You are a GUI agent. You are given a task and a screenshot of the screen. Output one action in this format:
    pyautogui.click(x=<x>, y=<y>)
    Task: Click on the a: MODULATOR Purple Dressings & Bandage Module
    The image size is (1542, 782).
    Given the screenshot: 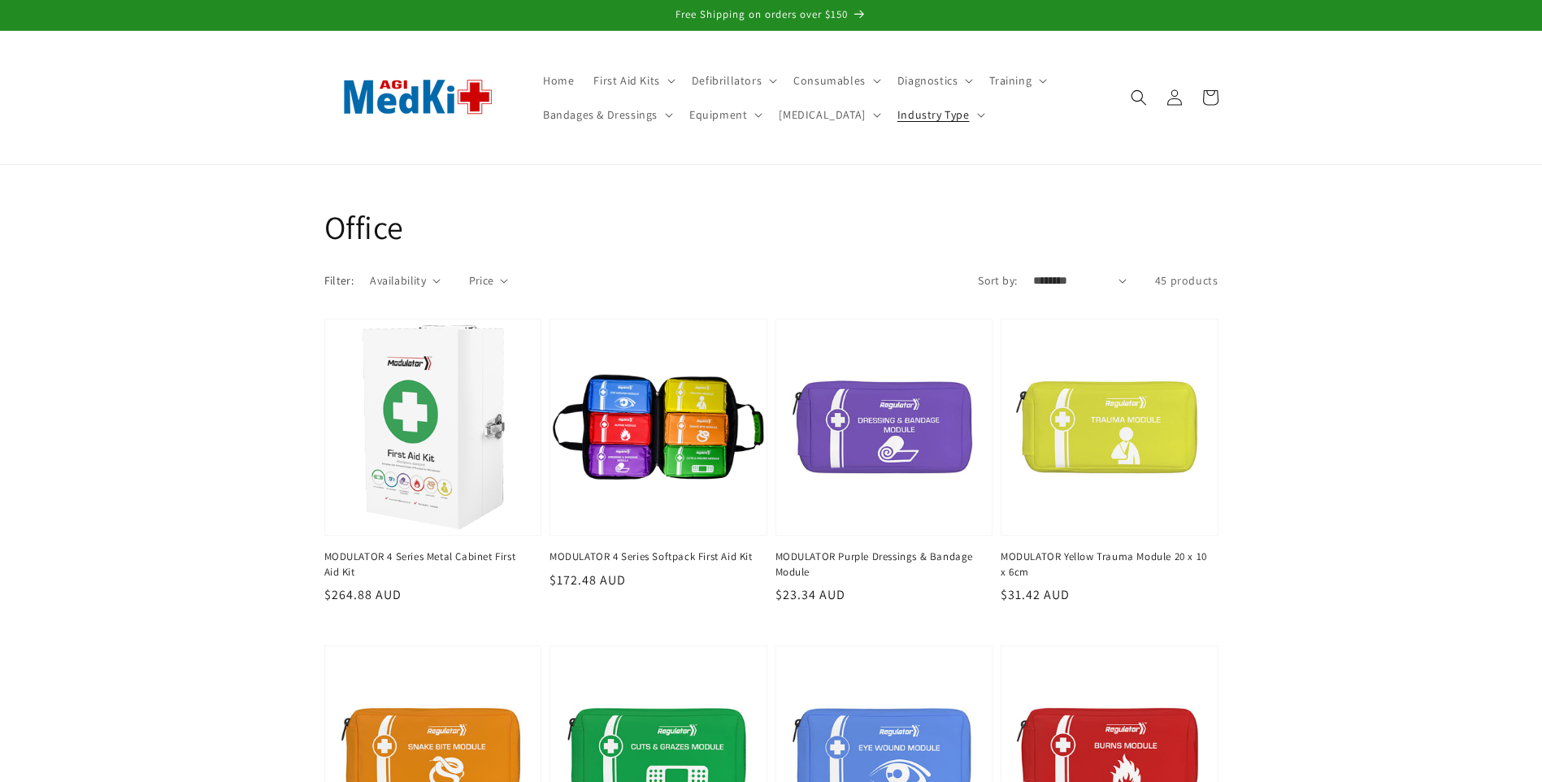 What is the action you would take?
    pyautogui.click(x=879, y=564)
    